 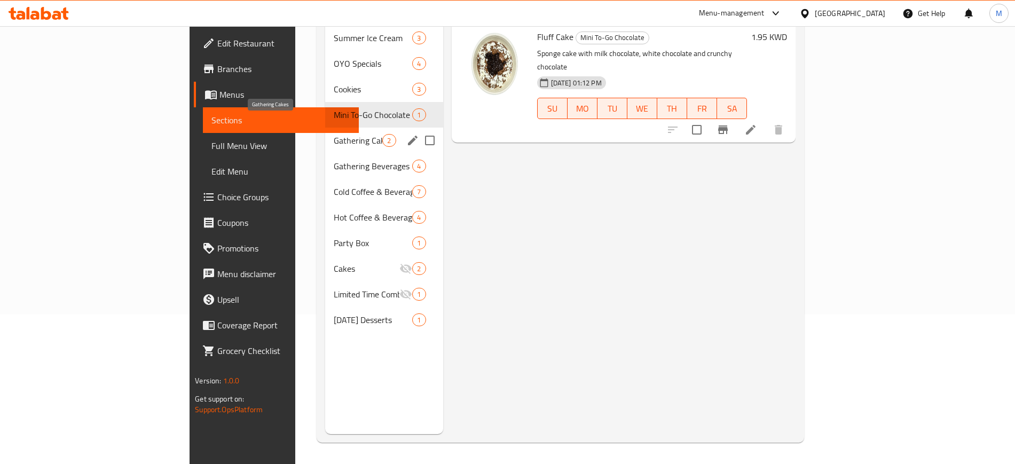 What do you see at coordinates (276, 43) in the screenshot?
I see `a: Edit Restaurant` at bounding box center [276, 43].